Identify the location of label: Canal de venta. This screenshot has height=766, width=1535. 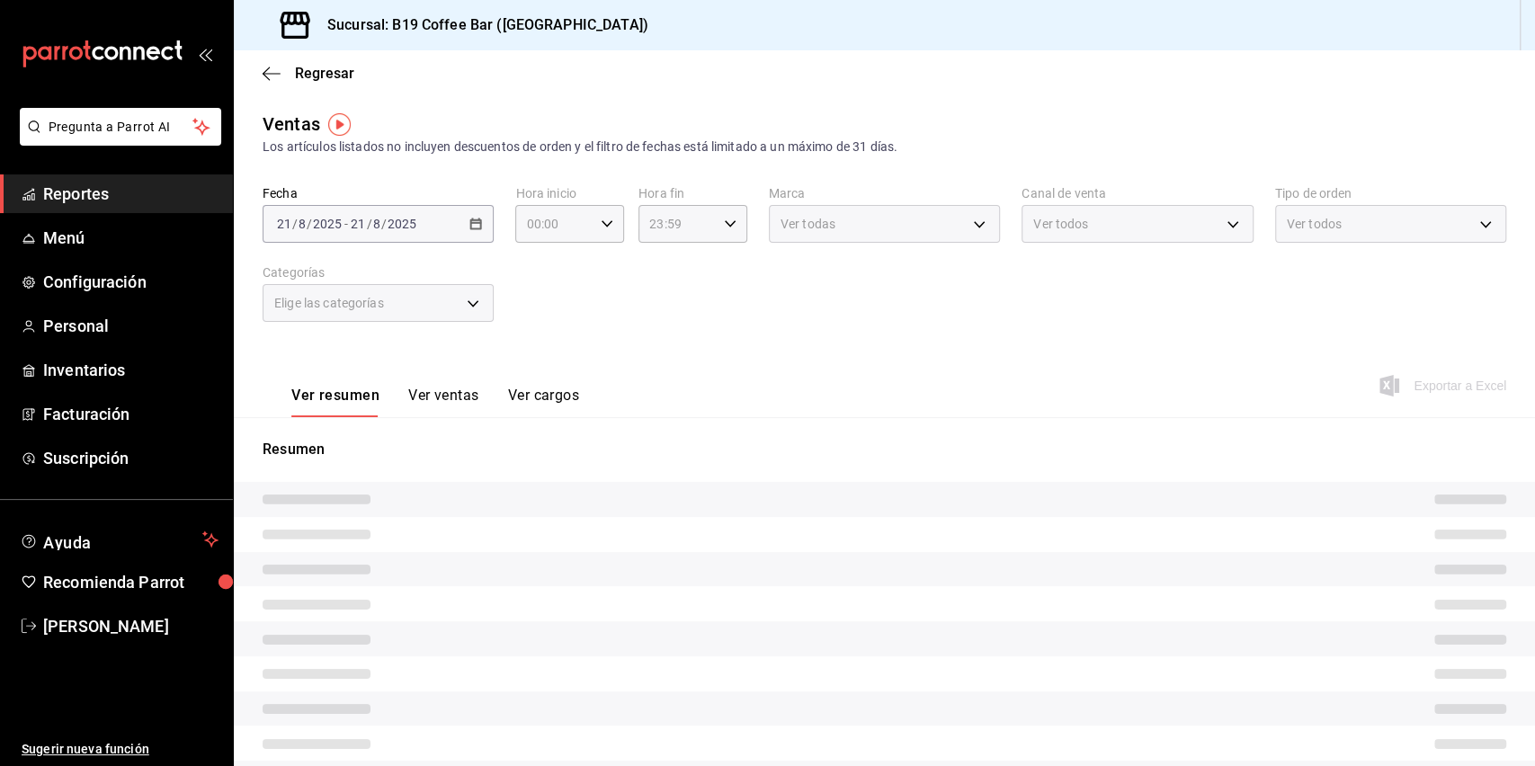
(1137, 193).